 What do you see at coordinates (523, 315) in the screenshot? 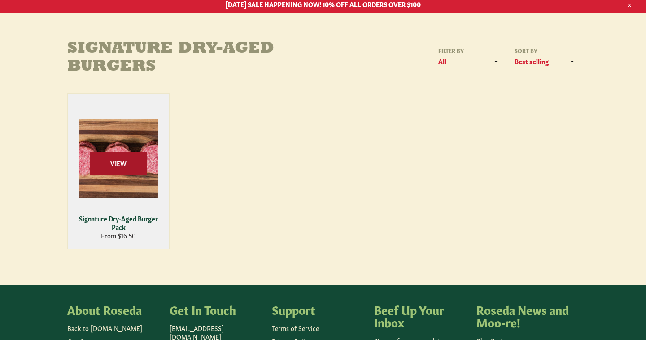
I see `h4: Roseda News and Moo-re!` at bounding box center [523, 315].